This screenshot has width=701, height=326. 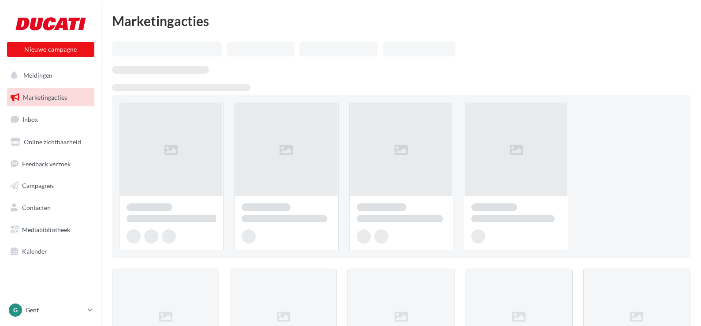 I want to click on a: Inbox, so click(x=51, y=119).